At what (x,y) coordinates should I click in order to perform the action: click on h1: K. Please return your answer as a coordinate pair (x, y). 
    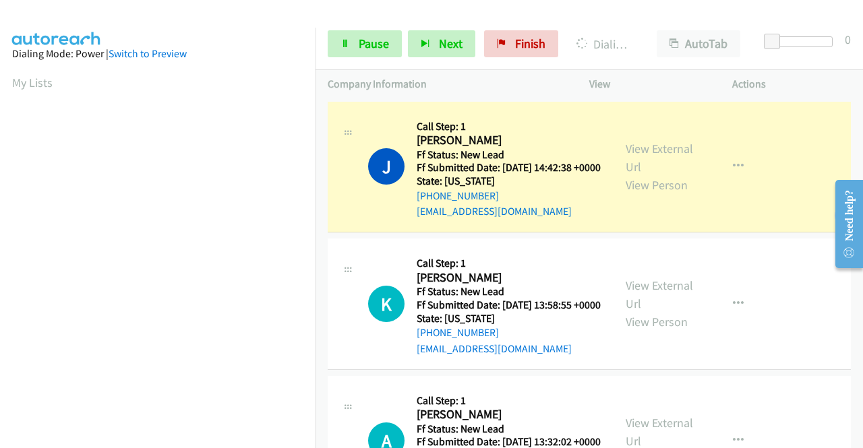
    Looking at the image, I should click on (386, 304).